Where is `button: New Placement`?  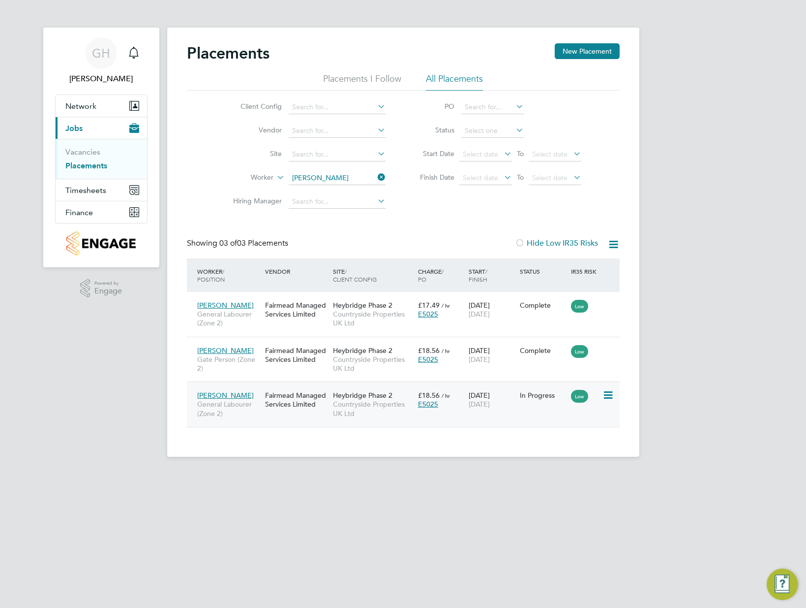
button: New Placement is located at coordinates (587, 51).